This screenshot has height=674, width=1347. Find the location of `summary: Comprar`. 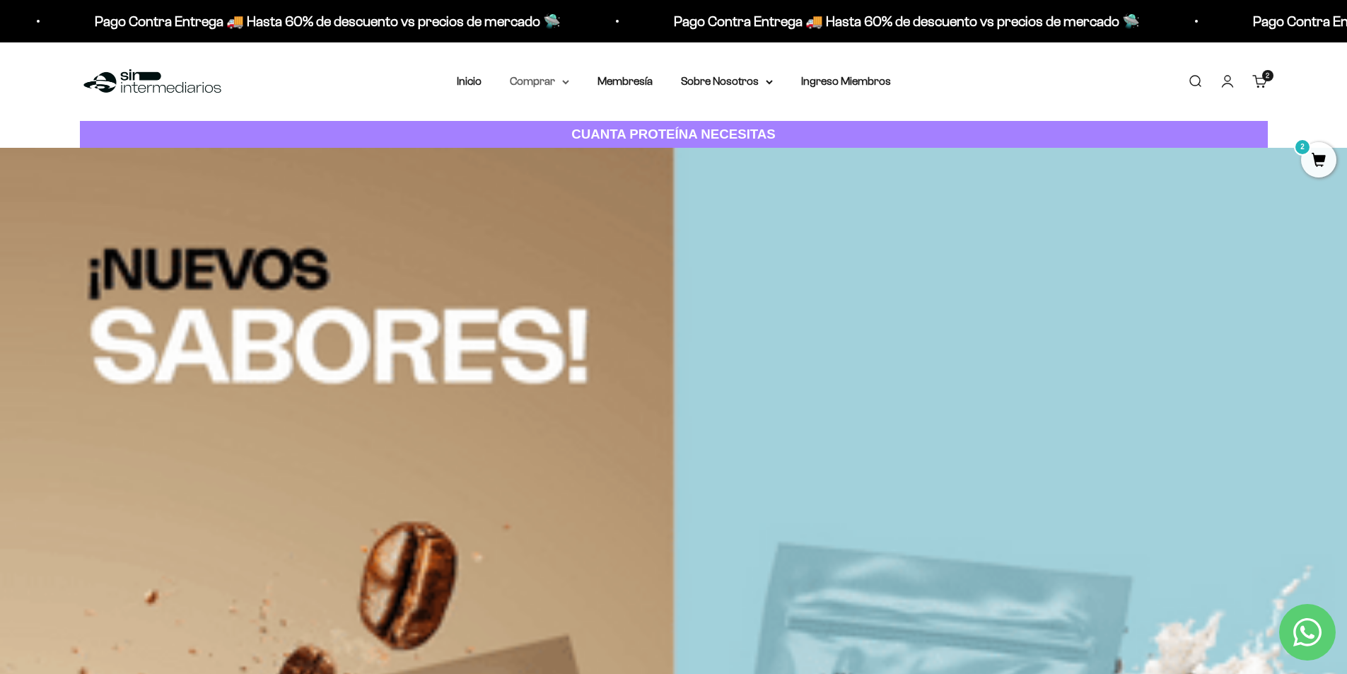

summary: Comprar is located at coordinates (539, 81).